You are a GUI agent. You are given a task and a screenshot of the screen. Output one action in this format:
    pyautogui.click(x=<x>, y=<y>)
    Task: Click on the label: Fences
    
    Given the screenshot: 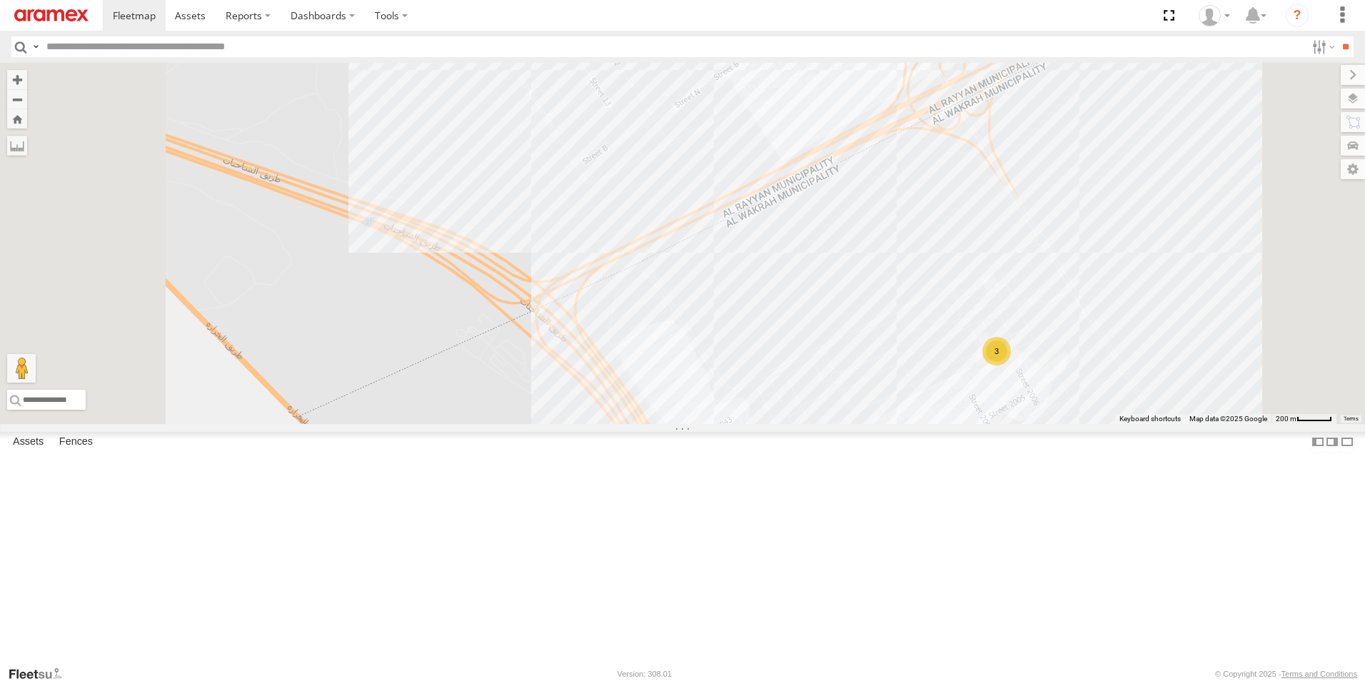 What is the action you would take?
    pyautogui.click(x=76, y=442)
    